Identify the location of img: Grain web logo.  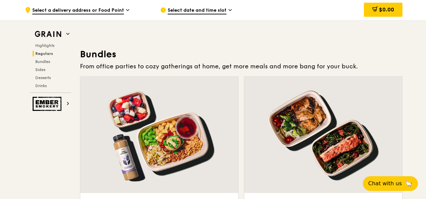
(48, 34).